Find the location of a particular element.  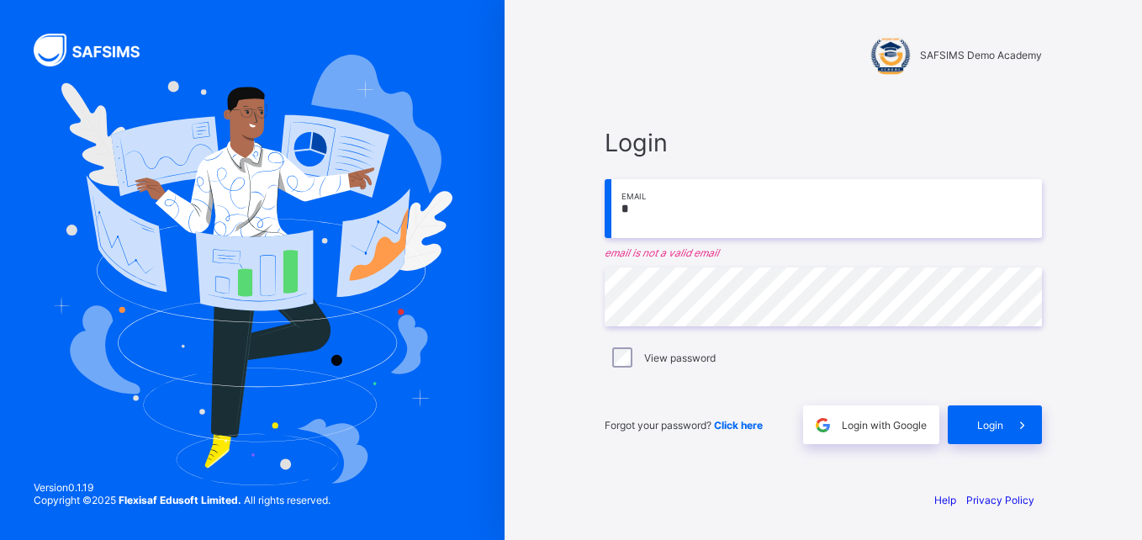

span: Click here is located at coordinates (738, 425).